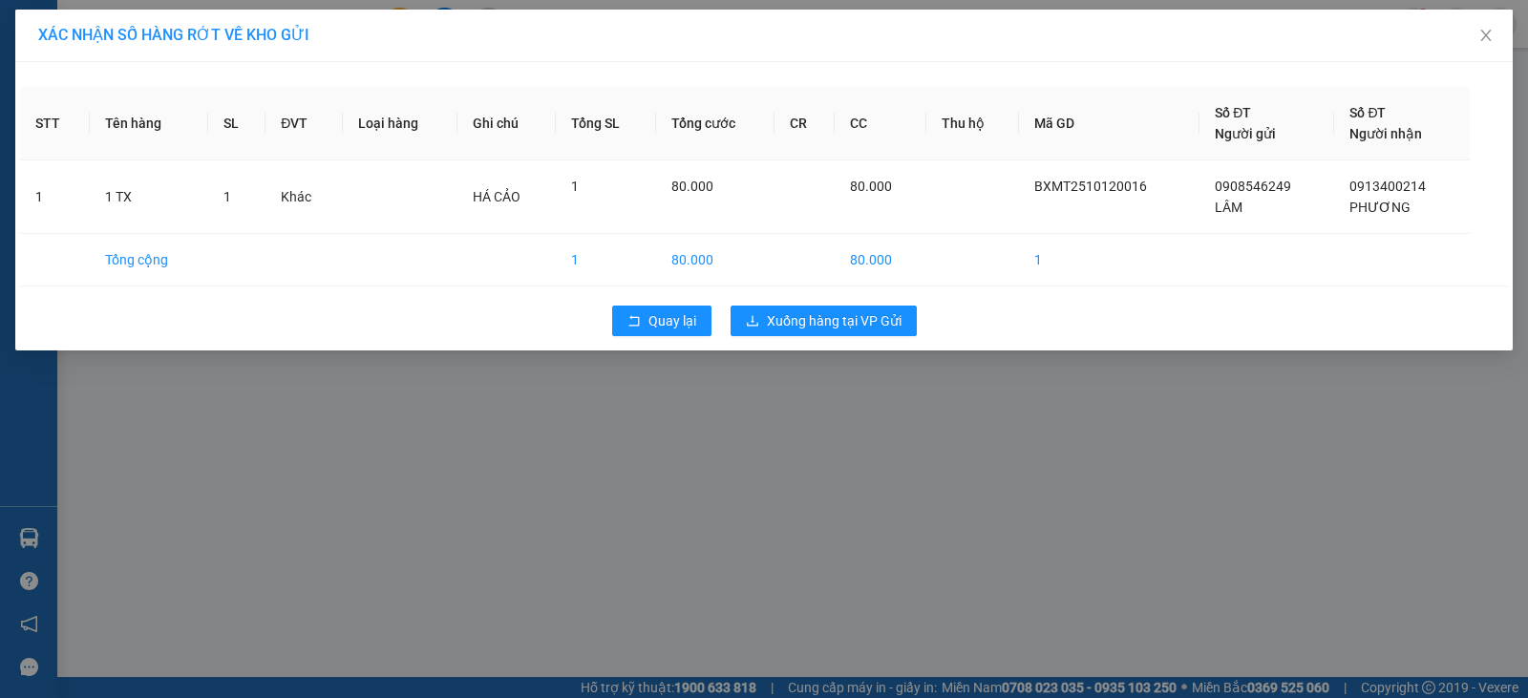  What do you see at coordinates (506, 123) in the screenshot?
I see `th: Ghi chú` at bounding box center [506, 123].